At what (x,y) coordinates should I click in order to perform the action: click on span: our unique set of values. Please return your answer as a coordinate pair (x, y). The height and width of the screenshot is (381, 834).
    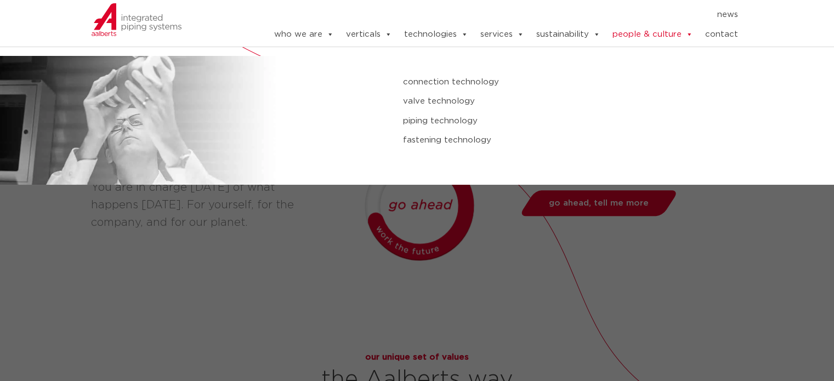
    Looking at the image, I should click on (417, 357).